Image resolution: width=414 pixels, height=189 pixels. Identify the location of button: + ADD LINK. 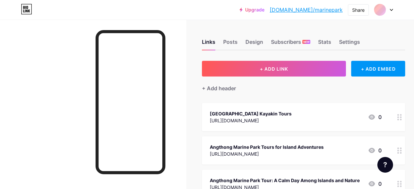
(274, 69).